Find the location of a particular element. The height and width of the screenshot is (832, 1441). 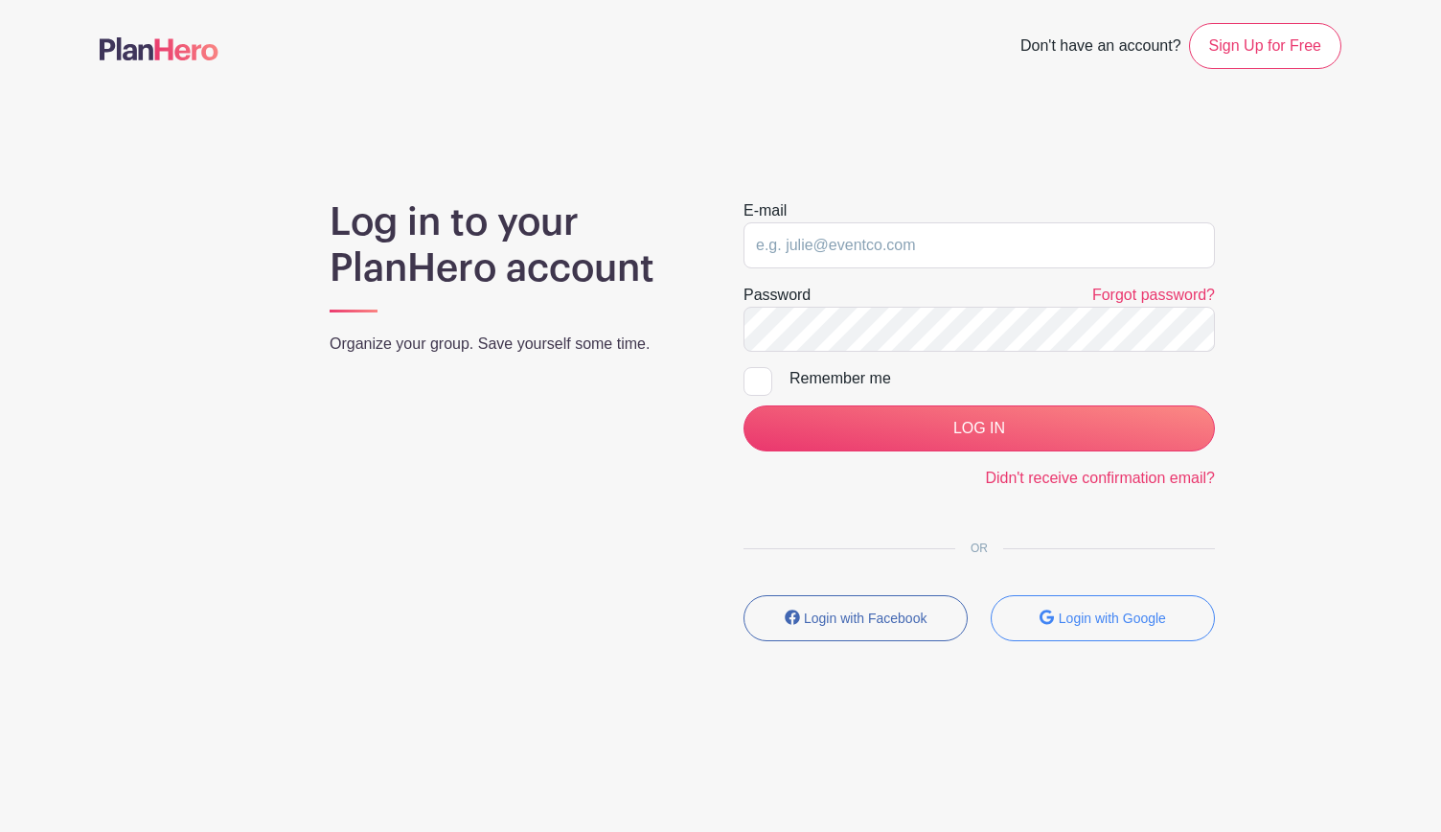

small: Login with Facebook is located at coordinates (865, 618).